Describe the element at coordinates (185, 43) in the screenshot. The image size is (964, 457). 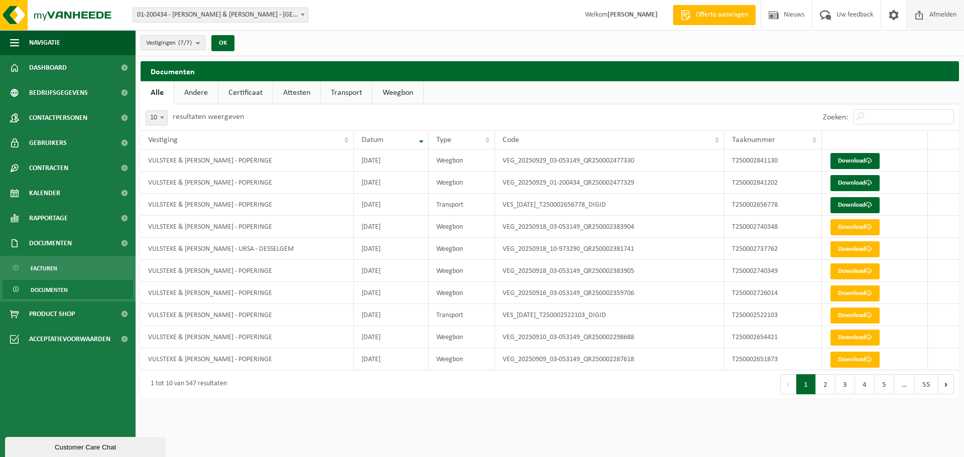
I see `count: (7/7)` at that location.